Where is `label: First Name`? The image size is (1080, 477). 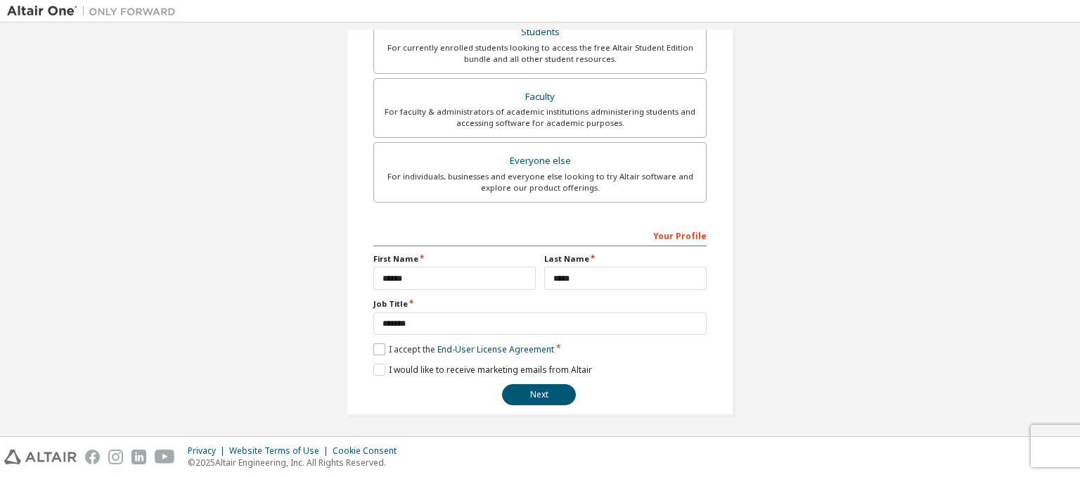
label: First Name is located at coordinates (454, 259).